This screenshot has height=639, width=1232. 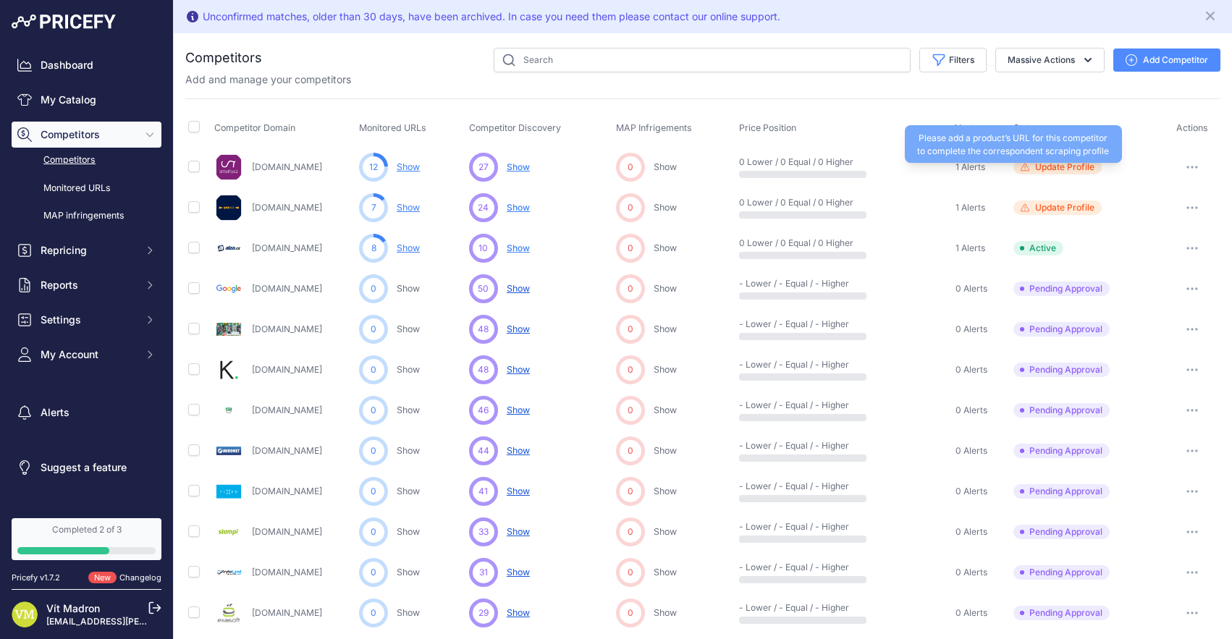 What do you see at coordinates (88, 355) in the screenshot?
I see `span: My Account` at bounding box center [88, 355].